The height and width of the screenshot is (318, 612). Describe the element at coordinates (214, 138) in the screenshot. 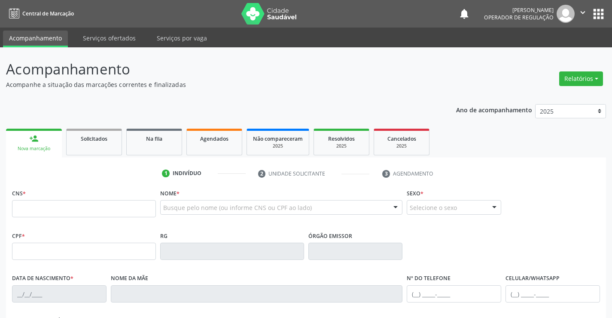

I see `span: Agendados` at that location.